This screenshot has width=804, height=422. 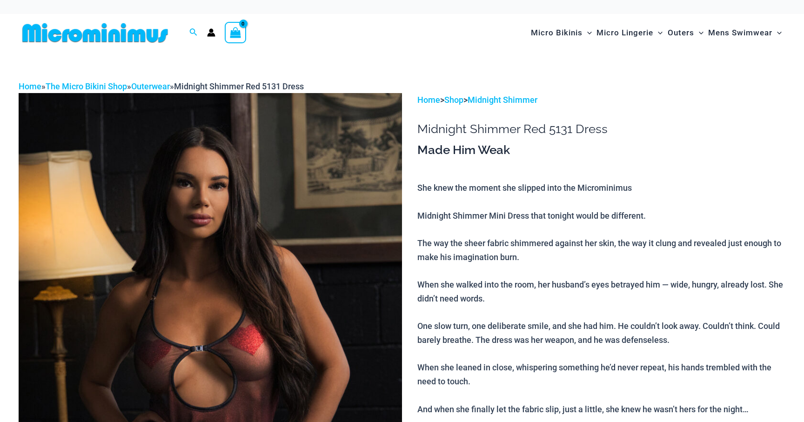 What do you see at coordinates (561, 33) in the screenshot?
I see `a: Micro BikinisMenu ToggleMenu Toggle` at bounding box center [561, 33].